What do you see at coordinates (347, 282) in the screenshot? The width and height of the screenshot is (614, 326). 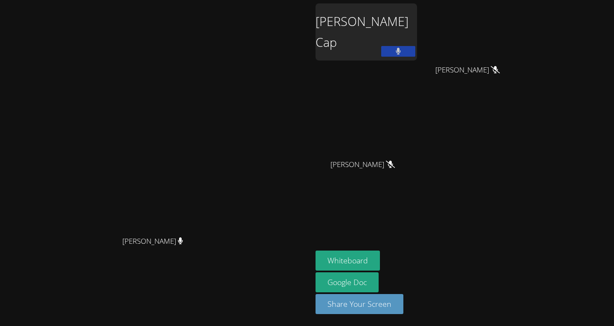 I see `a: Google Doc` at bounding box center [347, 282].